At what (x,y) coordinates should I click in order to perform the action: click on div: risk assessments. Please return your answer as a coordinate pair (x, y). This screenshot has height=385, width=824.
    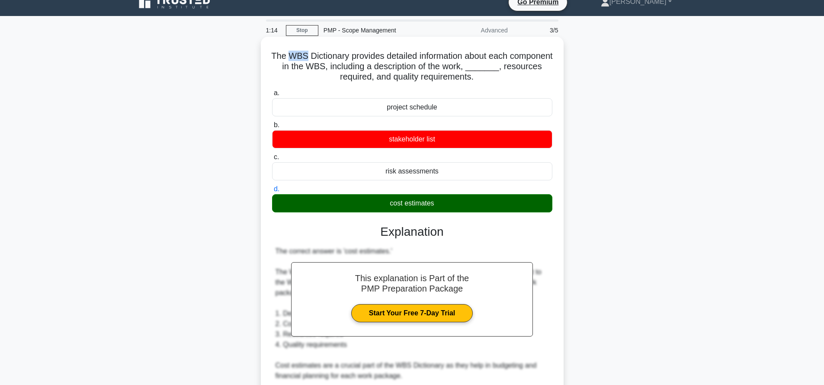
    Looking at the image, I should click on (412, 171).